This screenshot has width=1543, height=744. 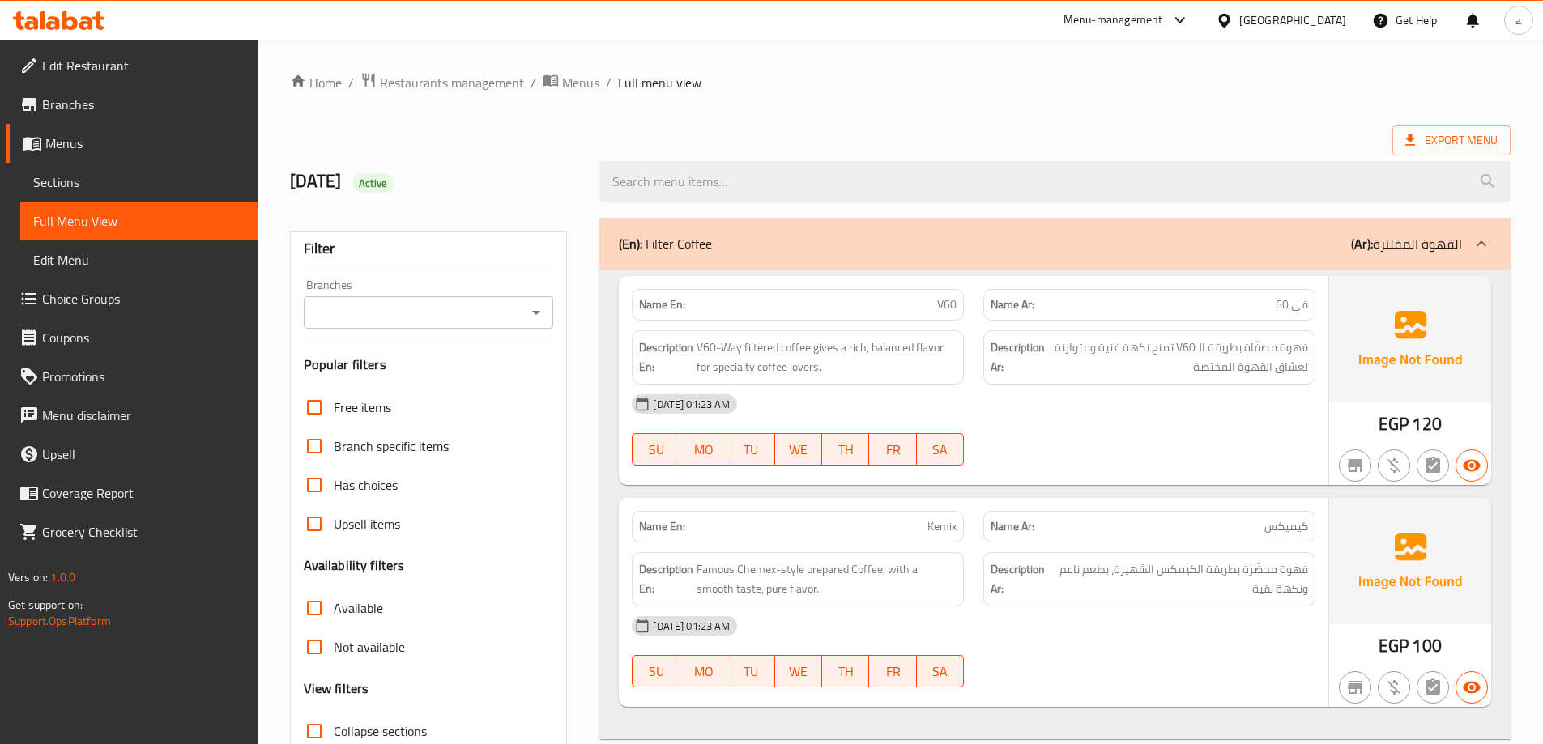 I want to click on a: Branches, so click(x=132, y=104).